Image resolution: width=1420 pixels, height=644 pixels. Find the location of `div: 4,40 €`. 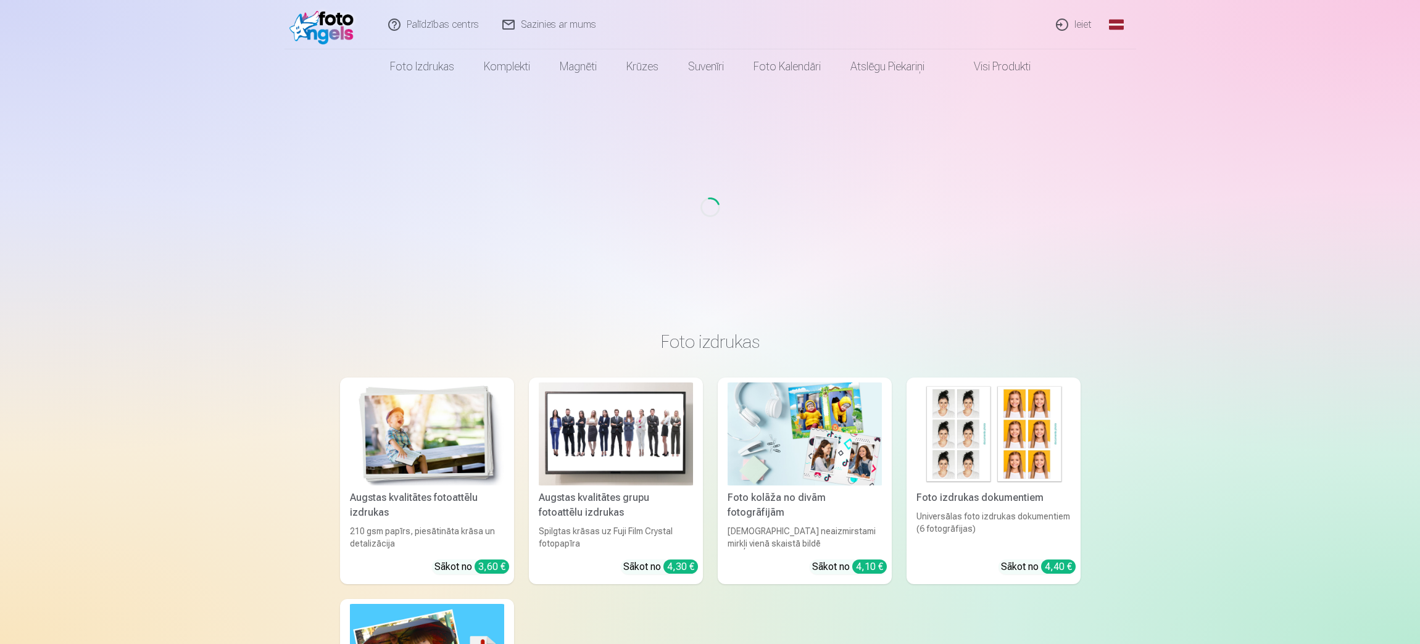

div: 4,40 € is located at coordinates (1058, 566).